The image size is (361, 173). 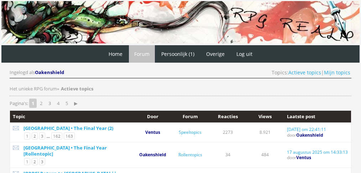 I want to click on td: 8.921, so click(x=265, y=132).